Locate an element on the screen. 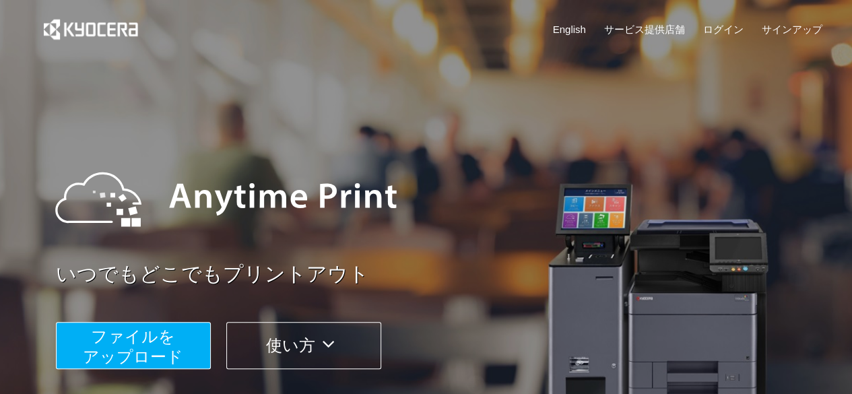 This screenshot has height=394, width=852. button: ファイルを​​アップロード is located at coordinates (133, 346).